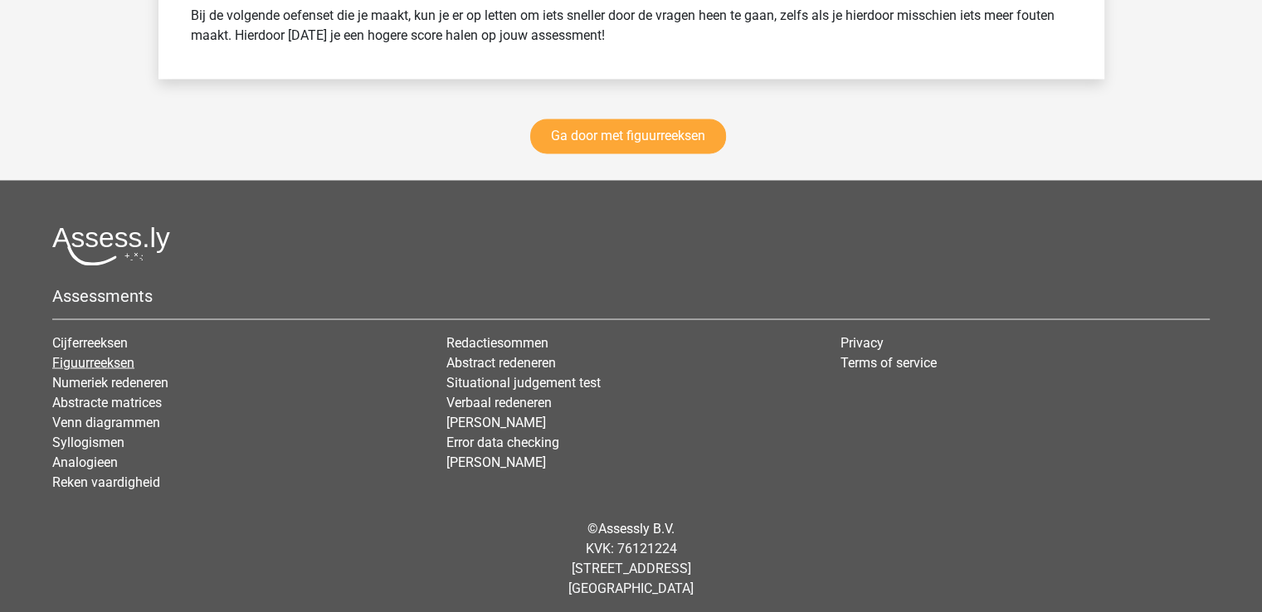  What do you see at coordinates (107, 402) in the screenshot?
I see `a: Abstracte matrices` at bounding box center [107, 402].